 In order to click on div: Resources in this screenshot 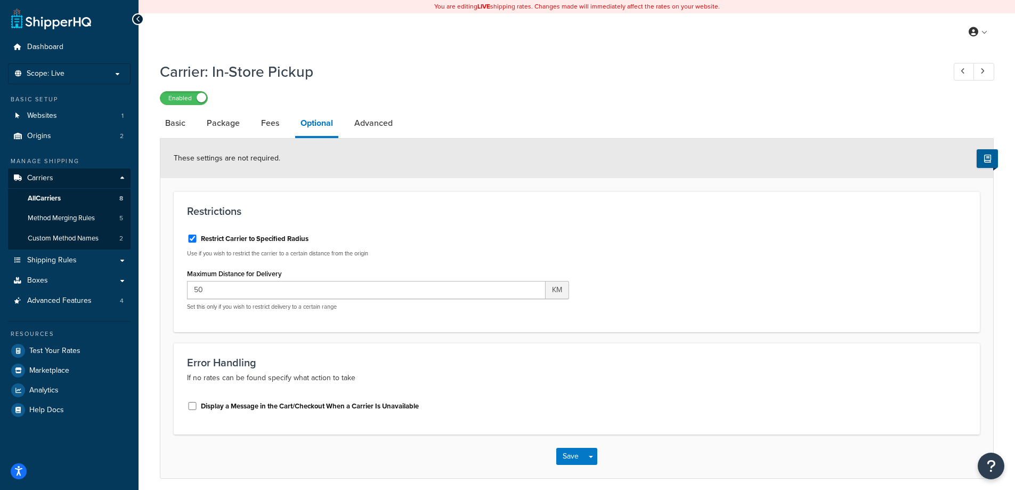, I will do `click(69, 333)`.